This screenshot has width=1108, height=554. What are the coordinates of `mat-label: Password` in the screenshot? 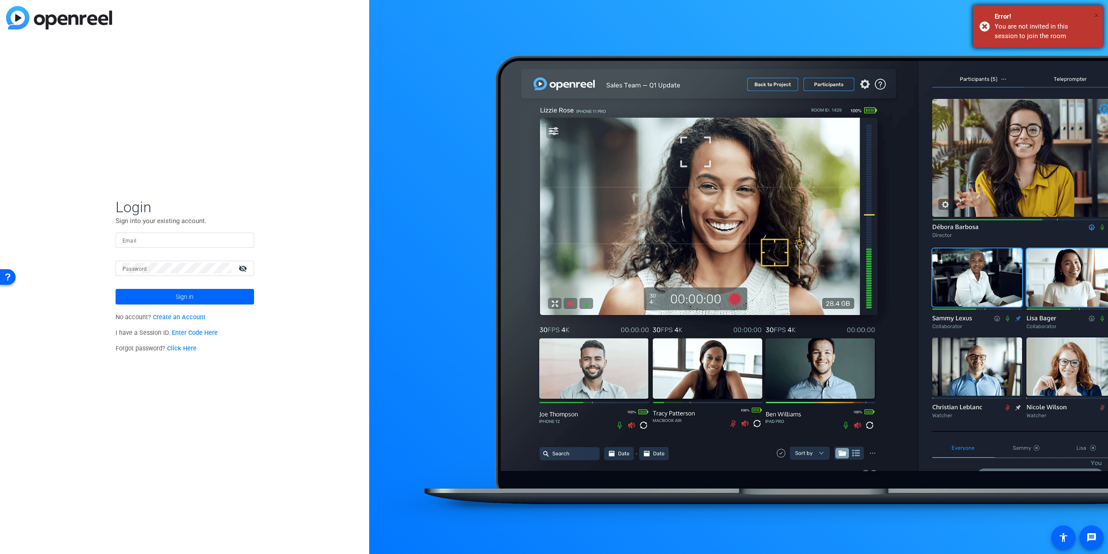 It's located at (135, 269).